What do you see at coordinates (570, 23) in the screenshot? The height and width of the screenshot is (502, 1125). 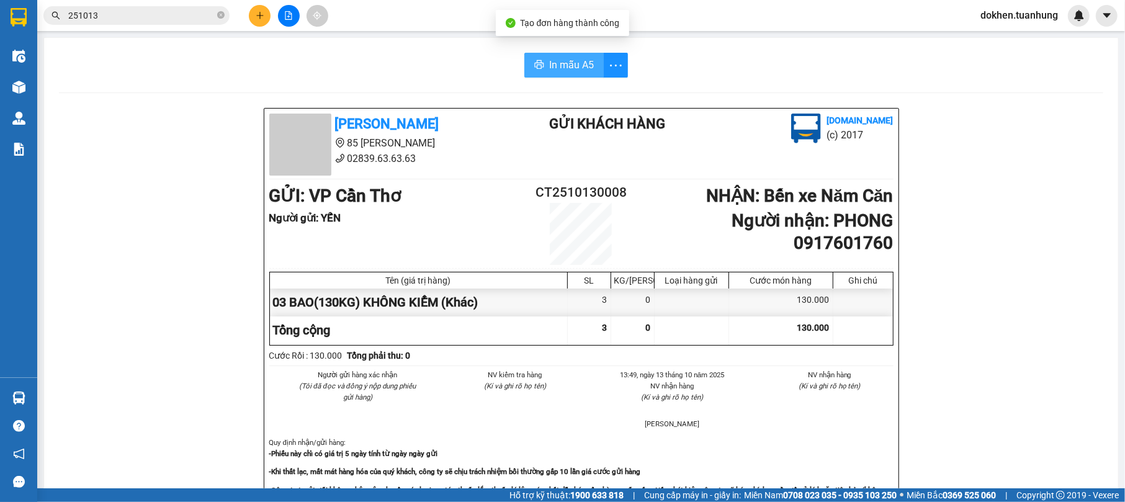 I see `span: Tạo đơn hàng thành công` at bounding box center [570, 23].